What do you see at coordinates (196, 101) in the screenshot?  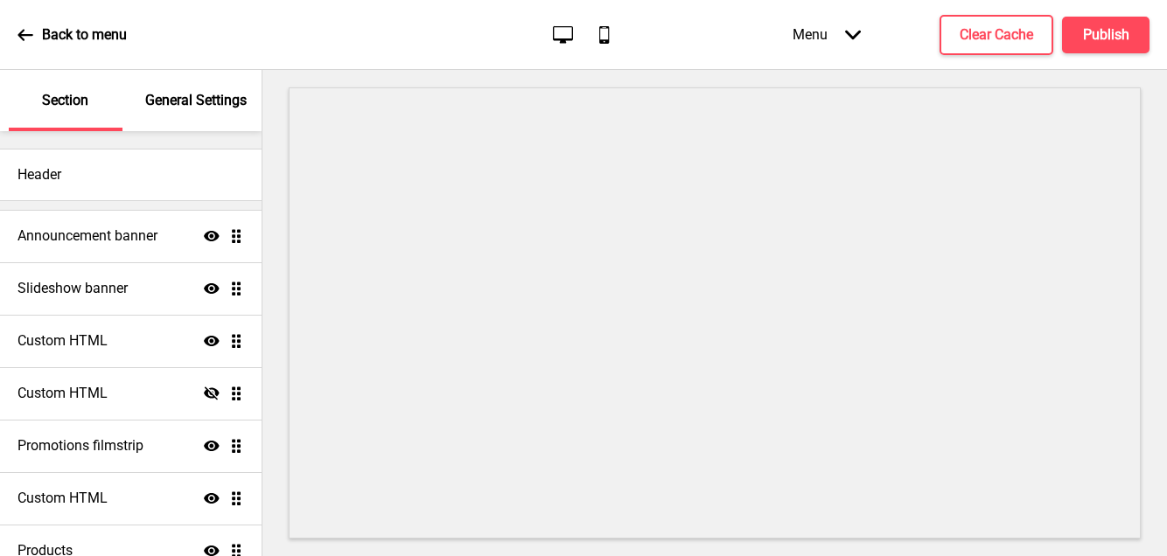 I see `p: General Settings` at bounding box center [196, 101].